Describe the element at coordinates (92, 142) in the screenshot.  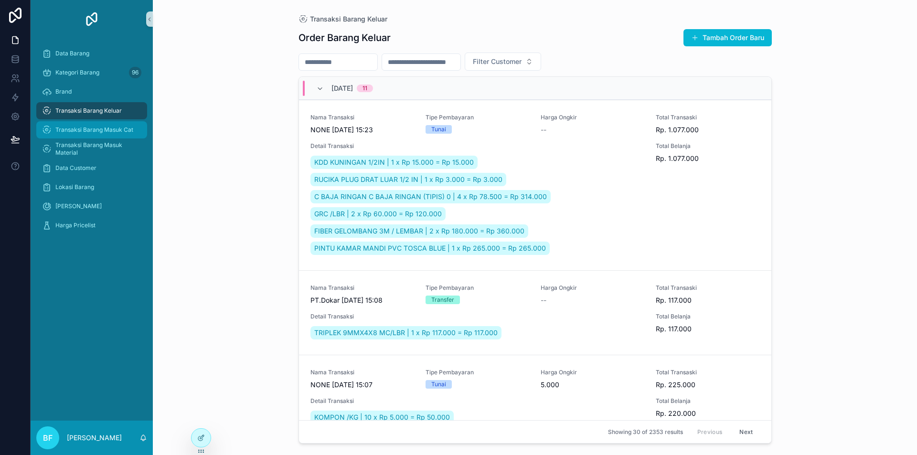
I see `div: scrollable content` at that location.